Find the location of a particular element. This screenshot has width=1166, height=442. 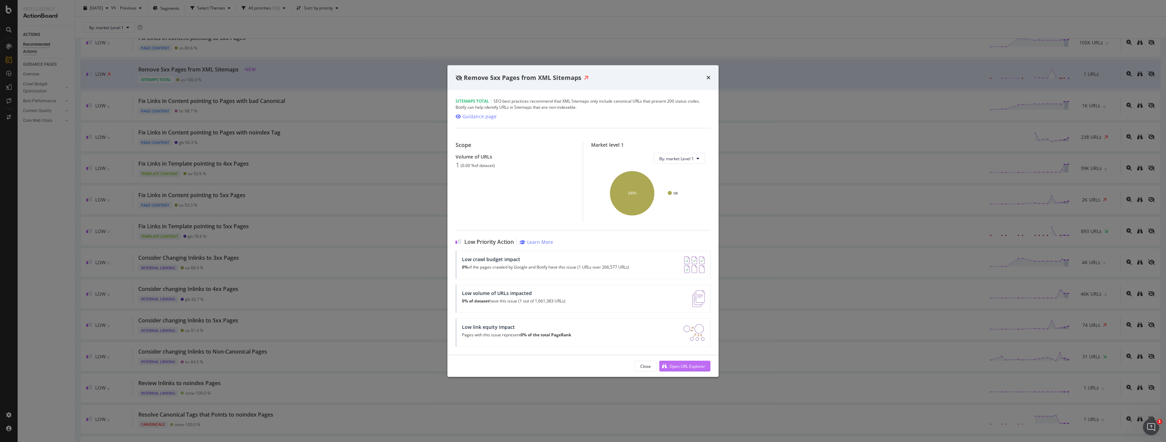

div: SEO best practices recommend that XML Sitemaps only include canonical URLs that present 200 statu... is located at coordinates (583, 104).